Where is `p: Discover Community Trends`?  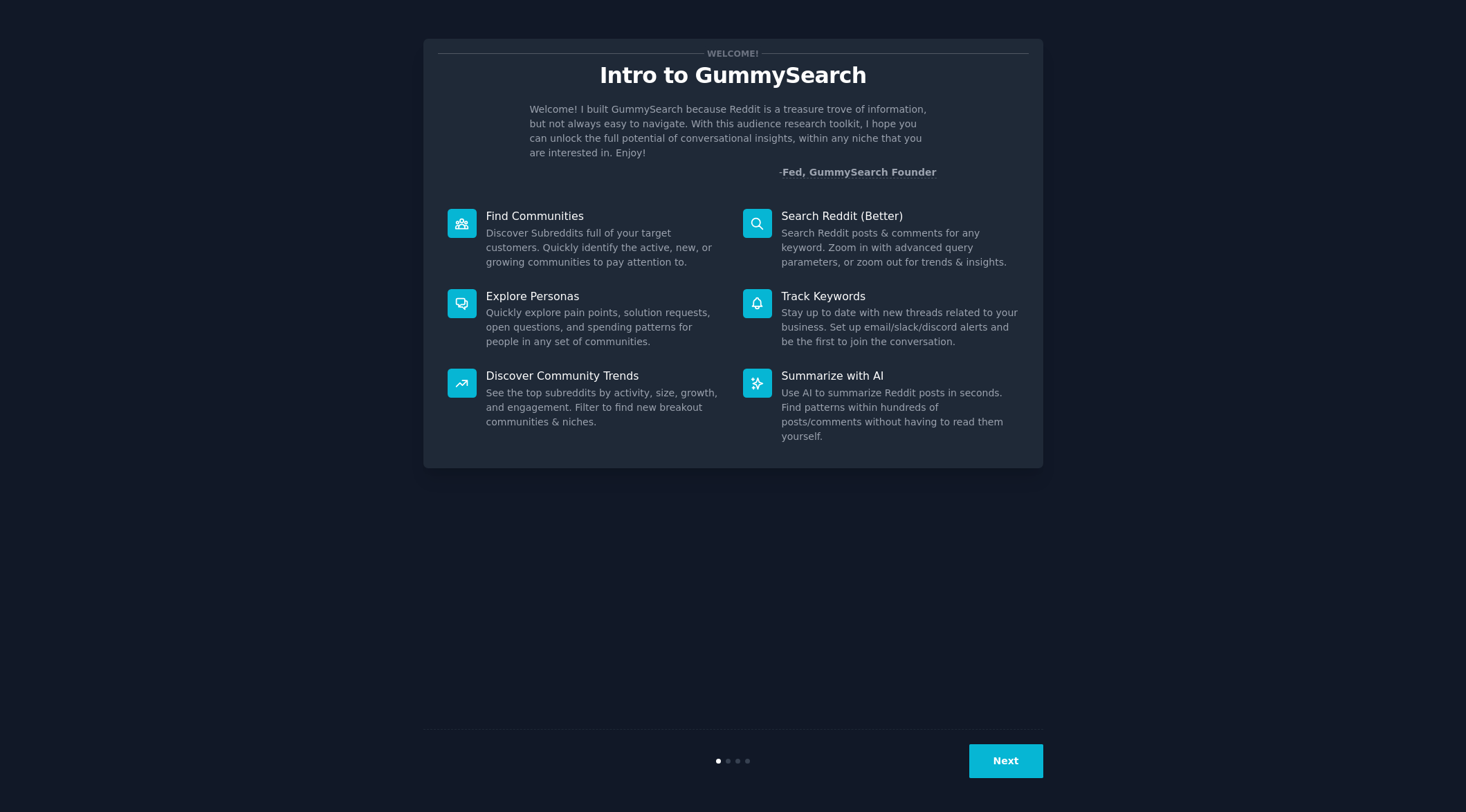 p: Discover Community Trends is located at coordinates (605, 376).